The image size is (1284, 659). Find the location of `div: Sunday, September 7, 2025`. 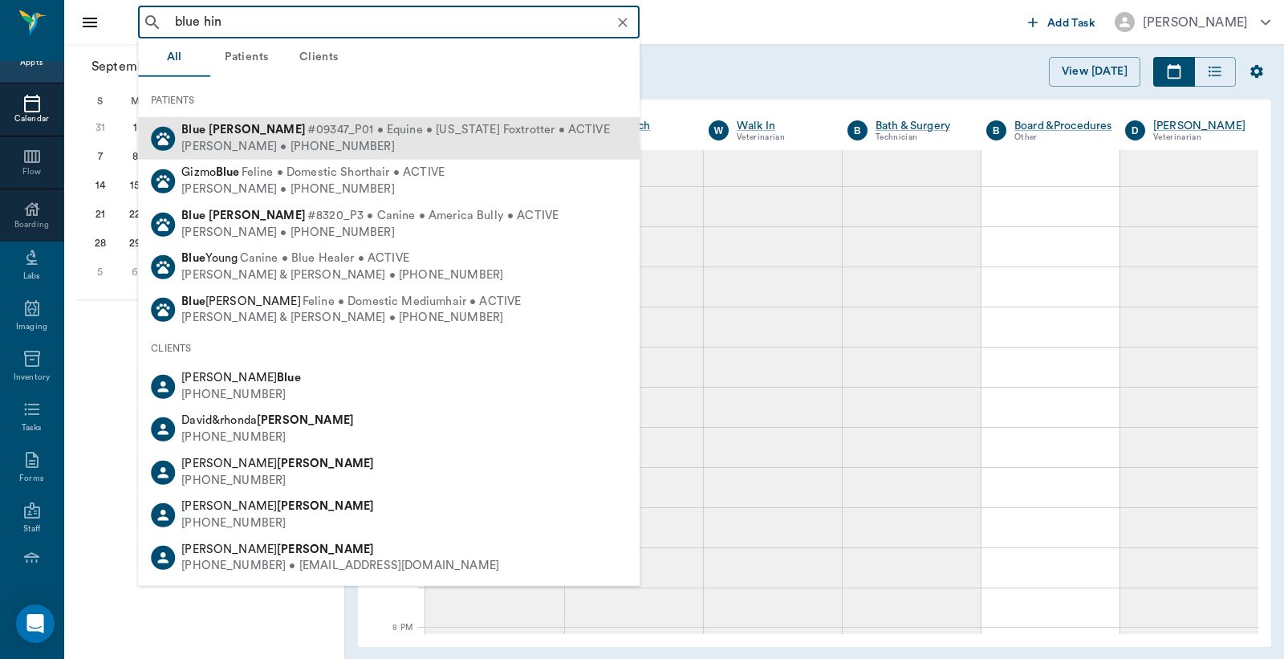

div: Sunday, September 7, 2025 is located at coordinates (100, 157).